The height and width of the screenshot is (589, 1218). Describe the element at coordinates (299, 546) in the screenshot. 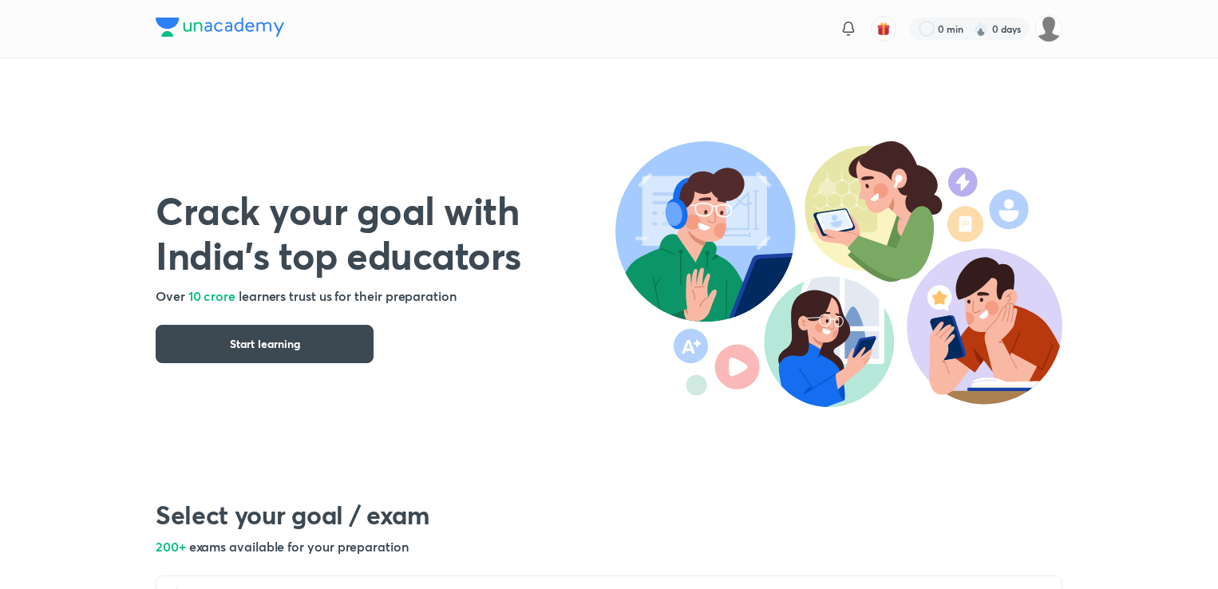

I see `span: exams available for your preparation` at that location.